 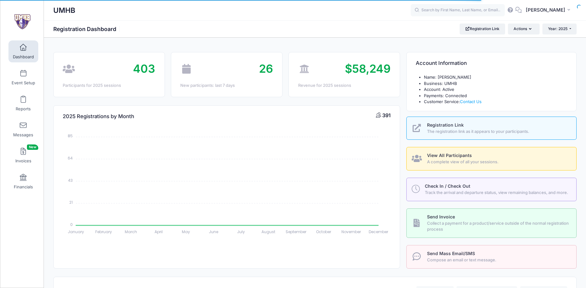 I want to click on tspan: 0, so click(x=72, y=224).